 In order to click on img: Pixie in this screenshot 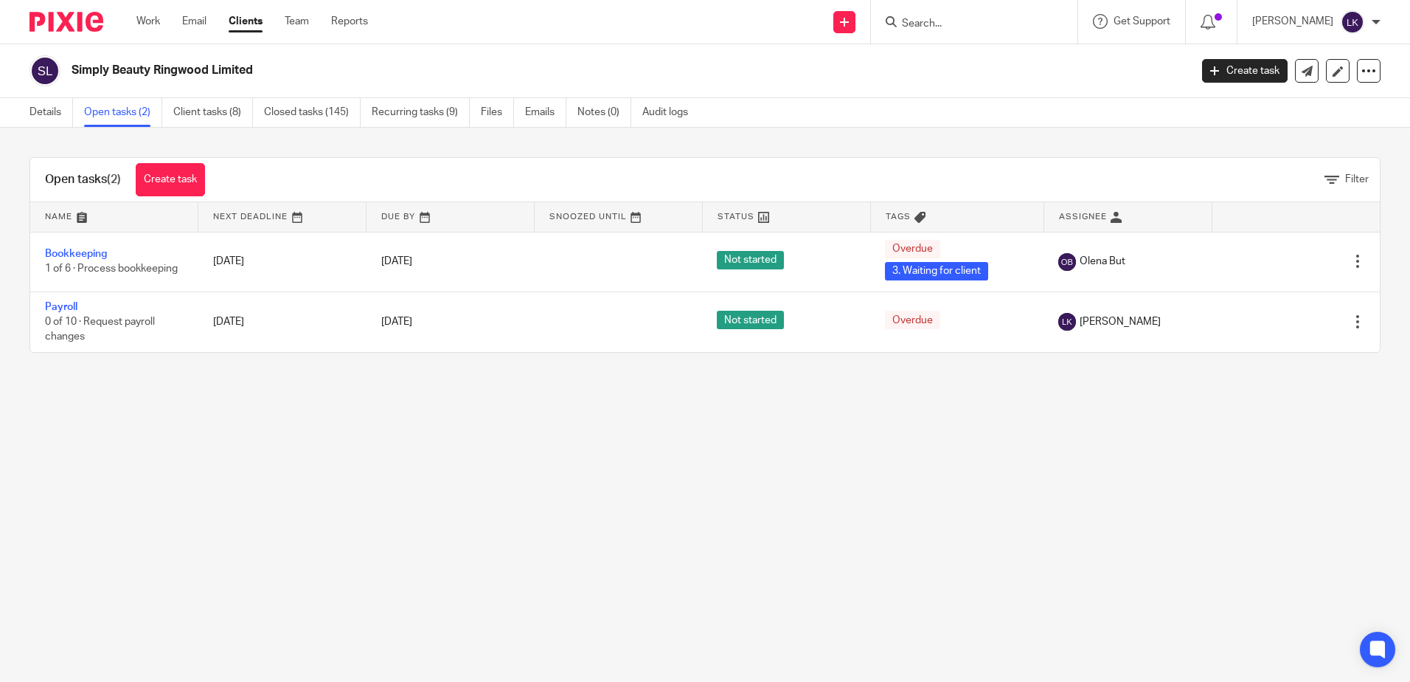, I will do `click(66, 21)`.